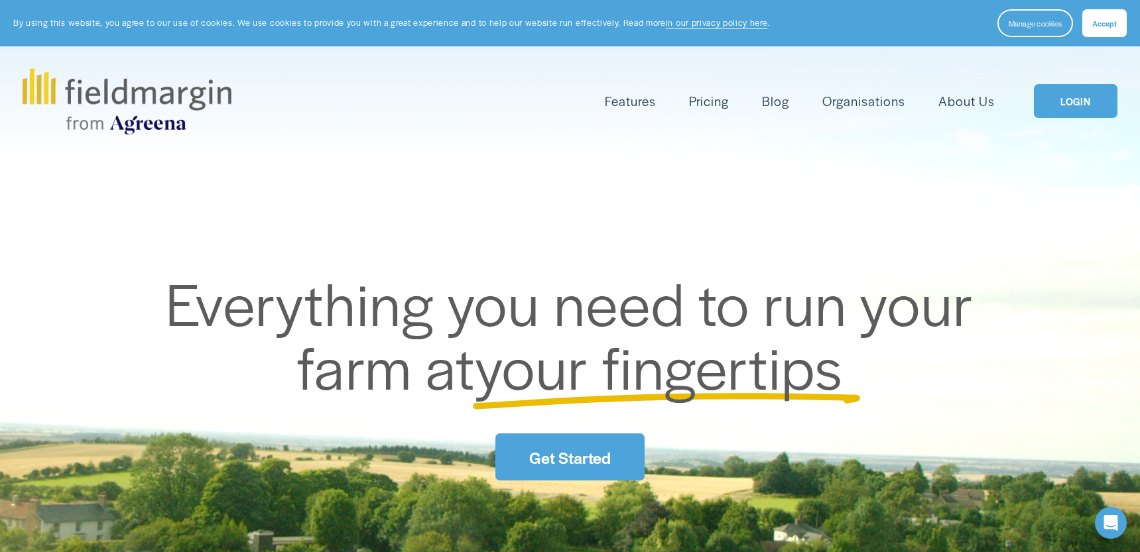  What do you see at coordinates (127, 101) in the screenshot?
I see `img: fieldmargin.com` at bounding box center [127, 101].